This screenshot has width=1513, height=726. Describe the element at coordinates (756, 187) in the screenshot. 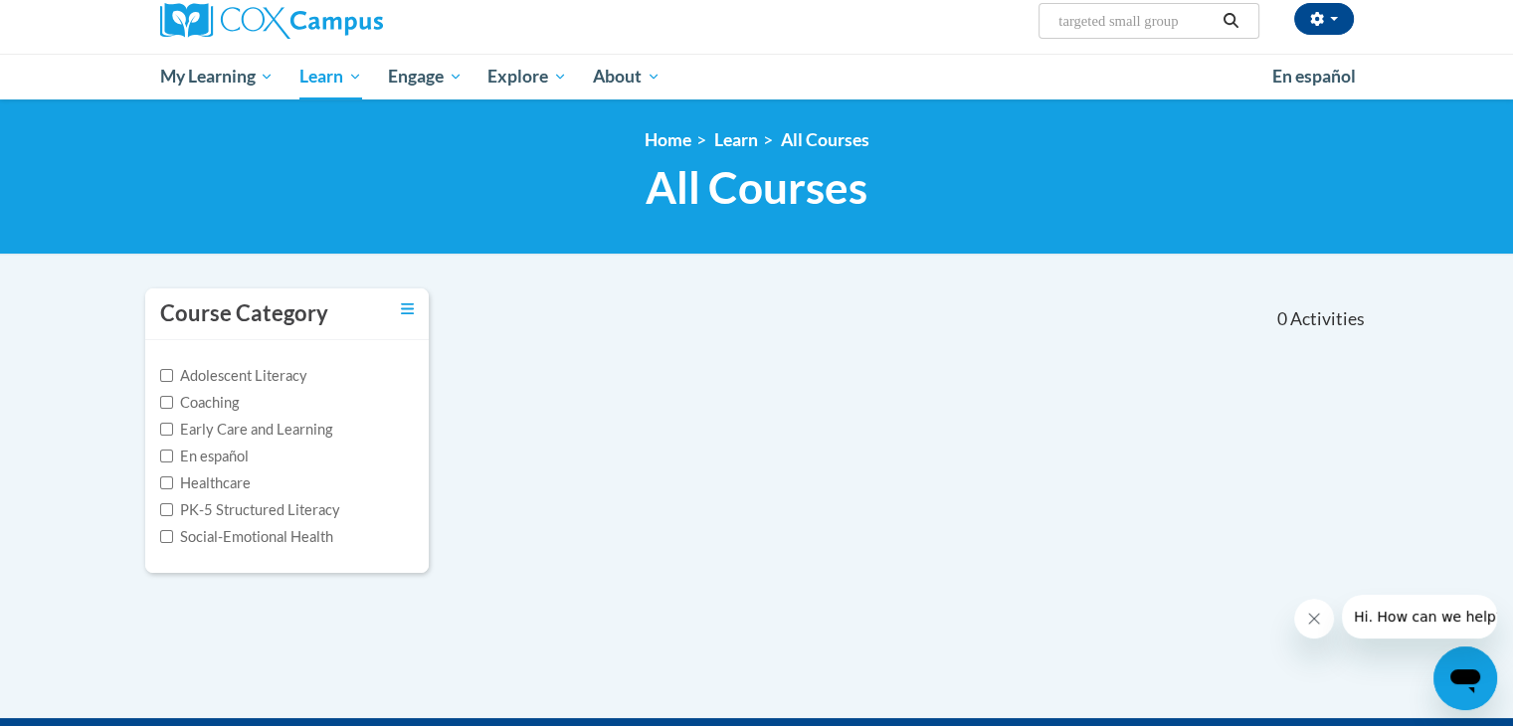

I see `span: All Courses` at that location.